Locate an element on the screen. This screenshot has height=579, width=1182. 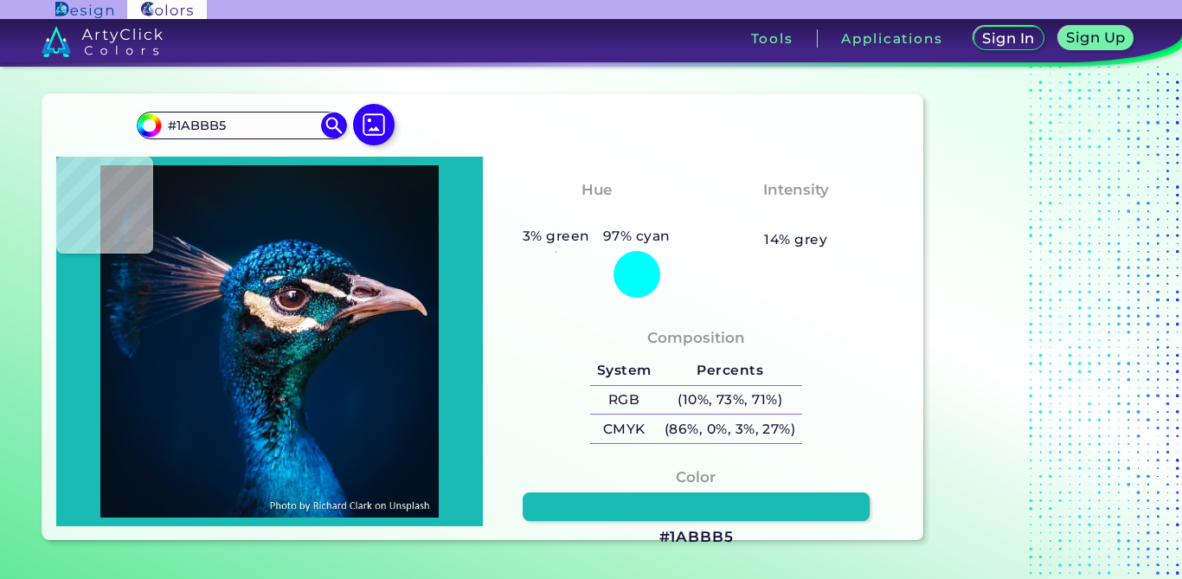
h3: Applications is located at coordinates (891, 38).